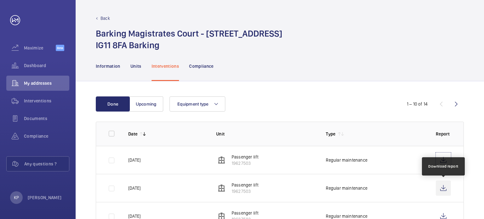  What do you see at coordinates (266, 134) in the screenshot?
I see `p: Unit` at bounding box center [266, 134].